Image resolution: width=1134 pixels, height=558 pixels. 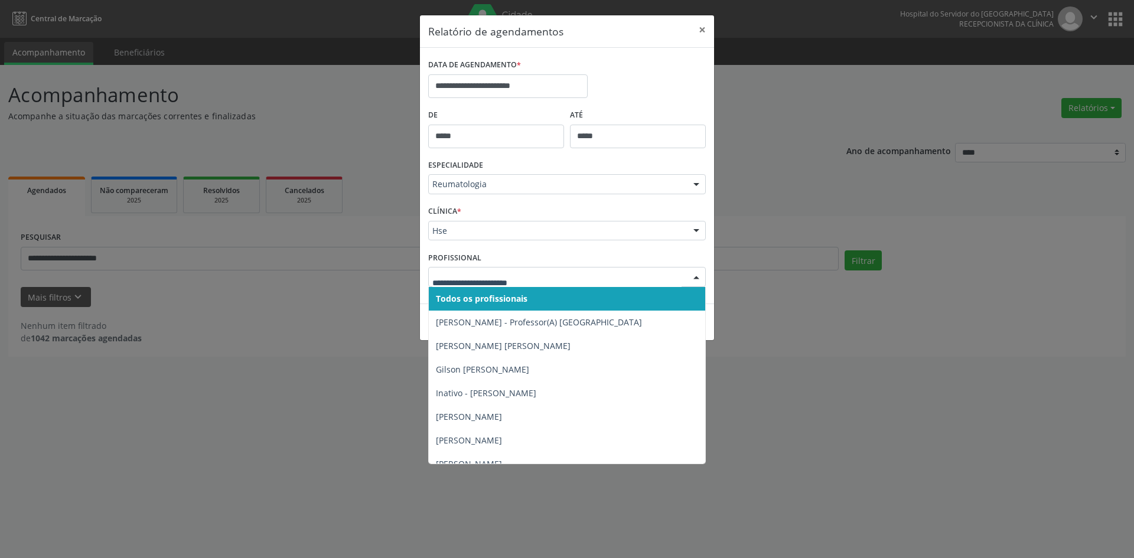 What do you see at coordinates (557, 231) in the screenshot?
I see `span: Hse` at bounding box center [557, 231].